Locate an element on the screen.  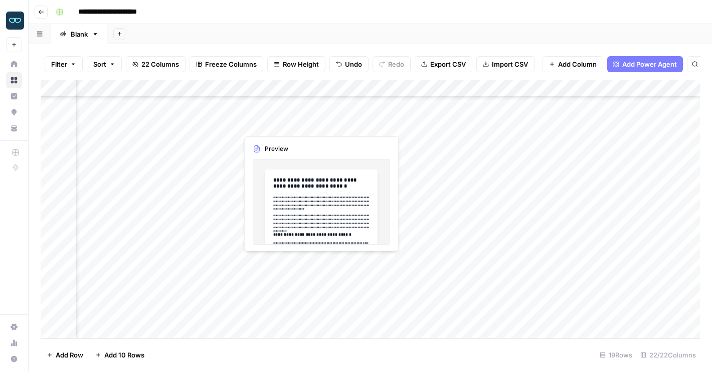
button: Add 10 Rows is located at coordinates (120, 355).